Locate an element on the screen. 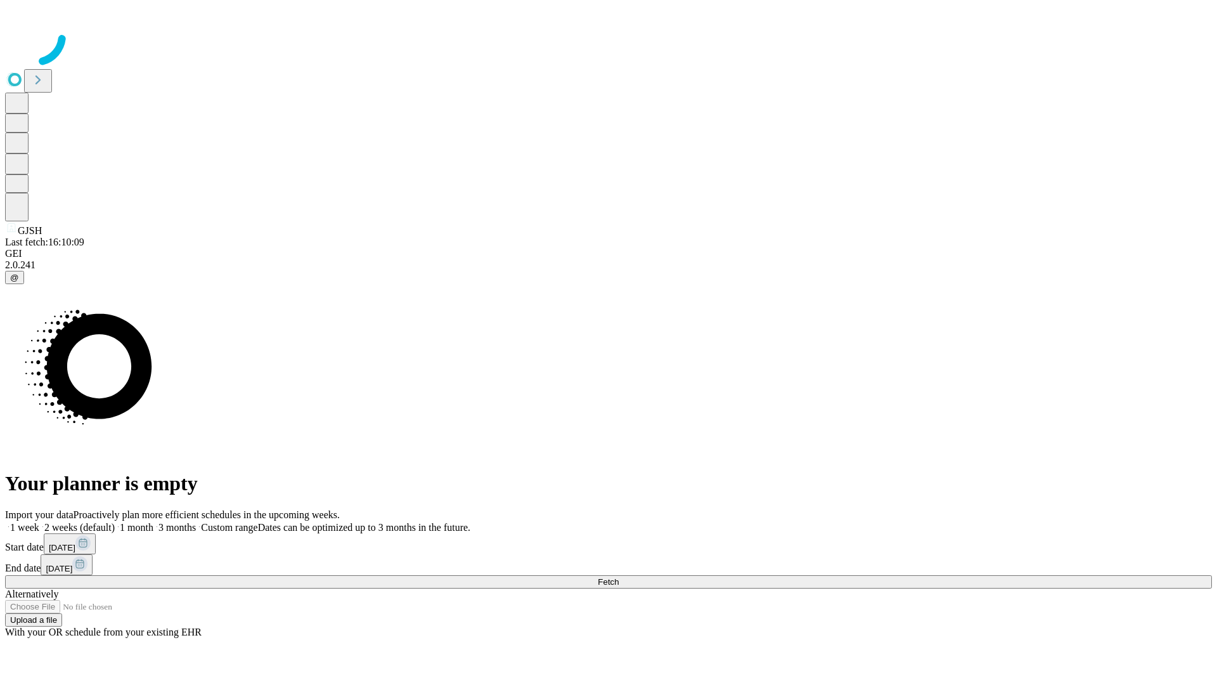 Image resolution: width=1217 pixels, height=685 pixels. button: Fetch is located at coordinates (609, 581).